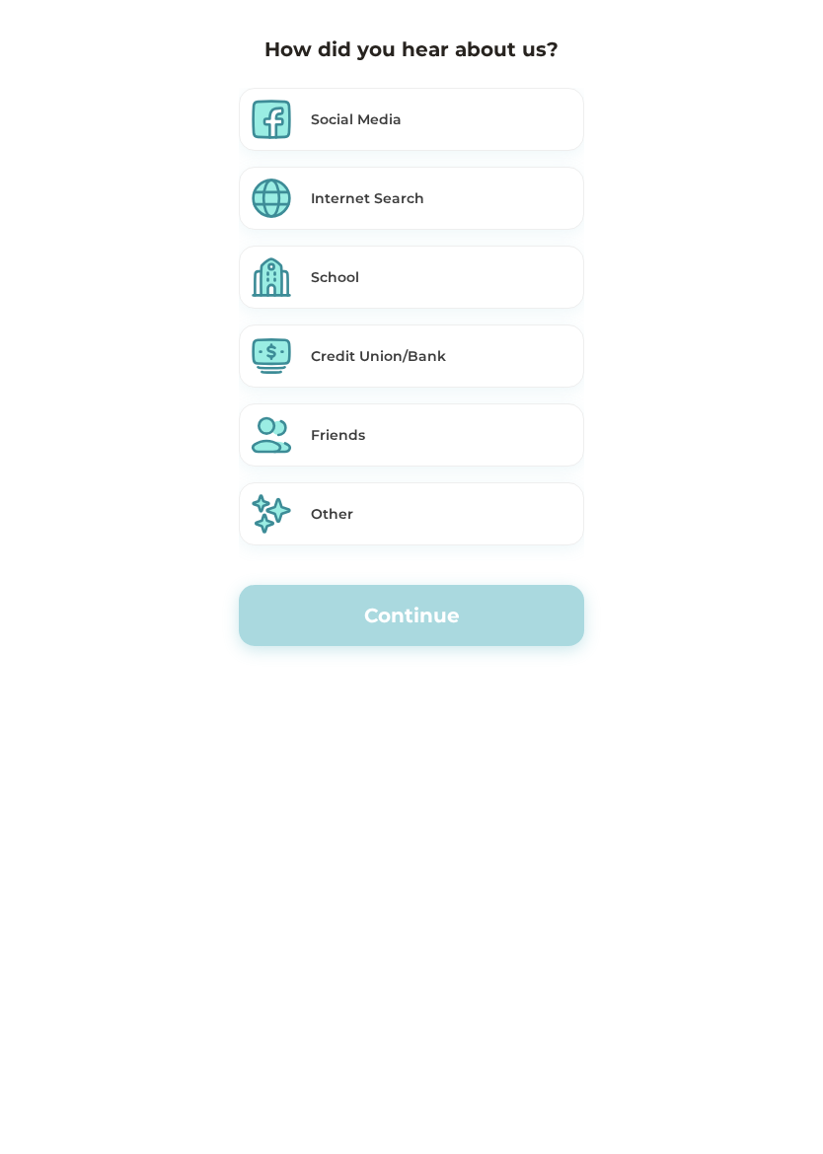 The image size is (823, 1154). Describe the element at coordinates (271, 514) in the screenshot. I see `img: streamlinehq-interface-favorite-star-5-%20%20%20%20%20%20%20%20%20%20duo-48-ico_M6esoYOndHEVqhfN.svg` at that location.